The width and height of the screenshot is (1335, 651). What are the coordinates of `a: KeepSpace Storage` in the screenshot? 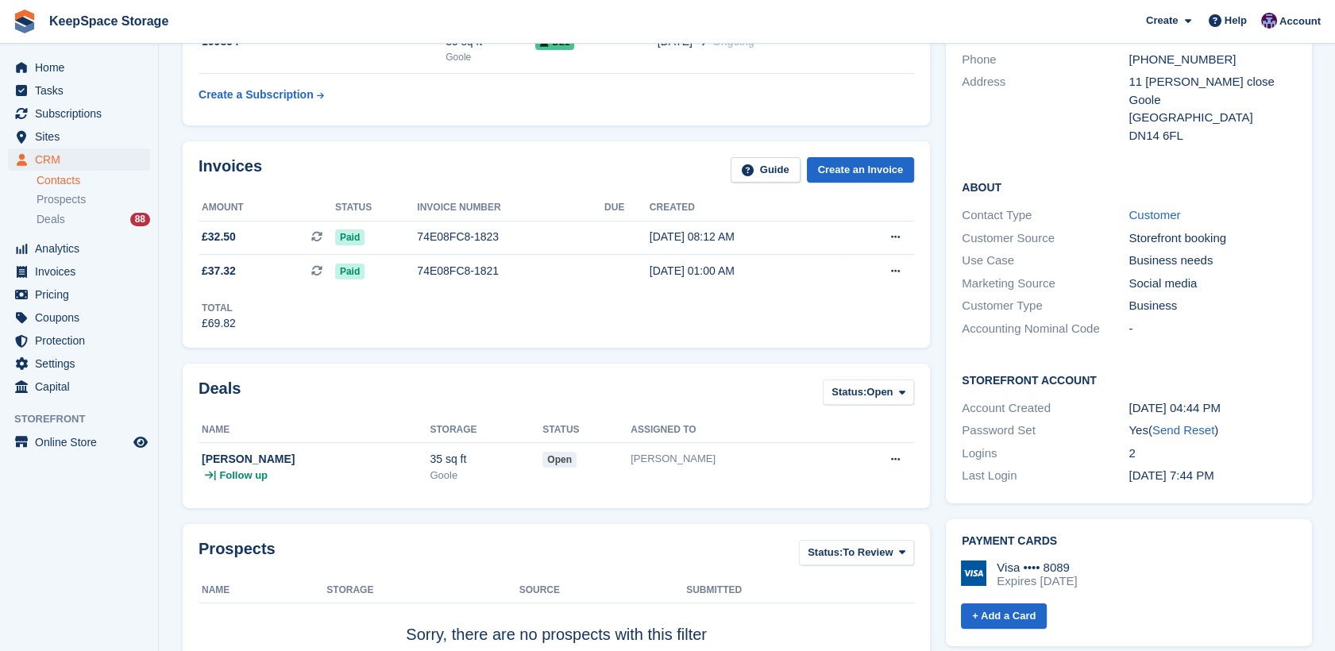 It's located at (109, 21).